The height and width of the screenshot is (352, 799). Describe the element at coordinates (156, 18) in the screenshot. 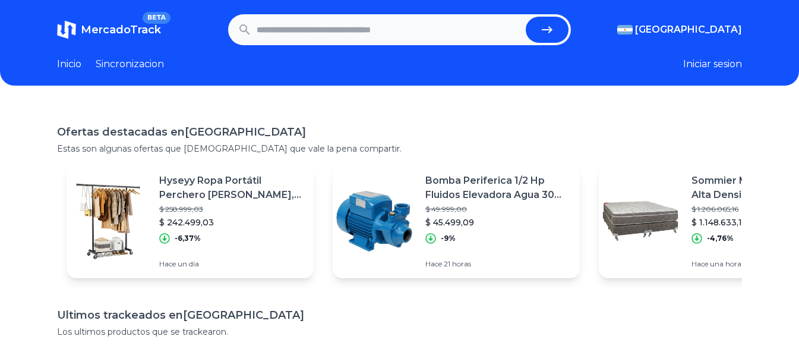

I see `span: BETA` at that location.